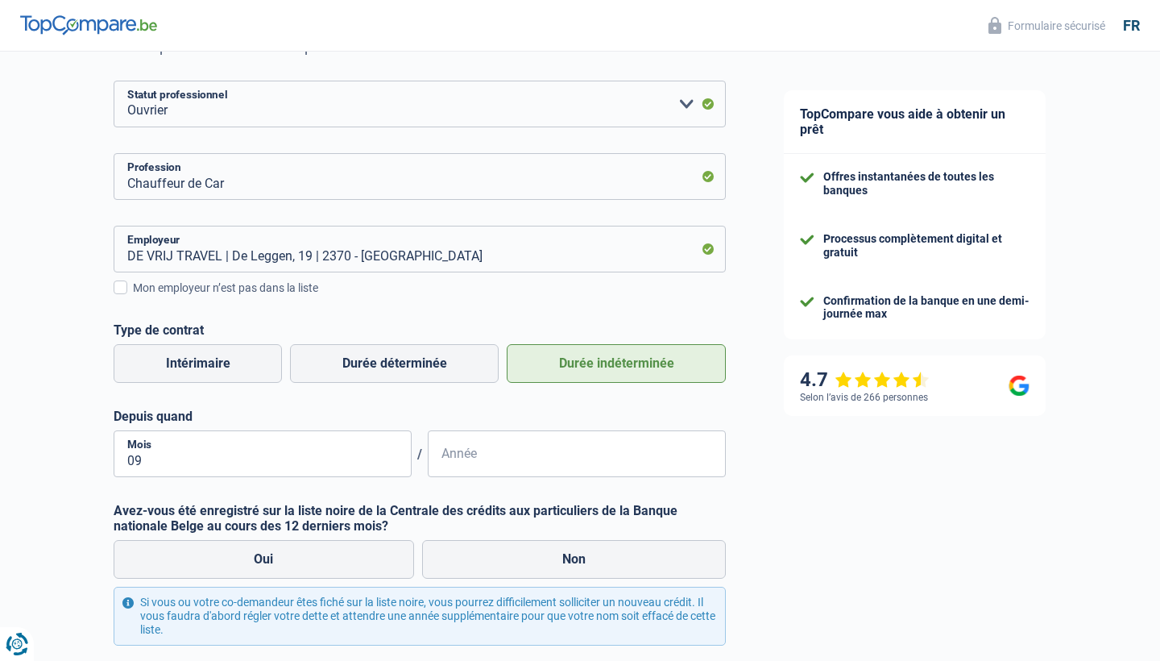  Describe the element at coordinates (394, 363) in the screenshot. I see `label: Durée déterminée` at that location.